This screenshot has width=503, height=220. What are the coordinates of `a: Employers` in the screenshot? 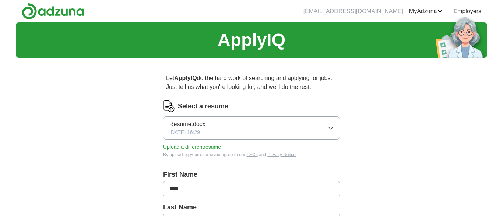 It's located at (467, 11).